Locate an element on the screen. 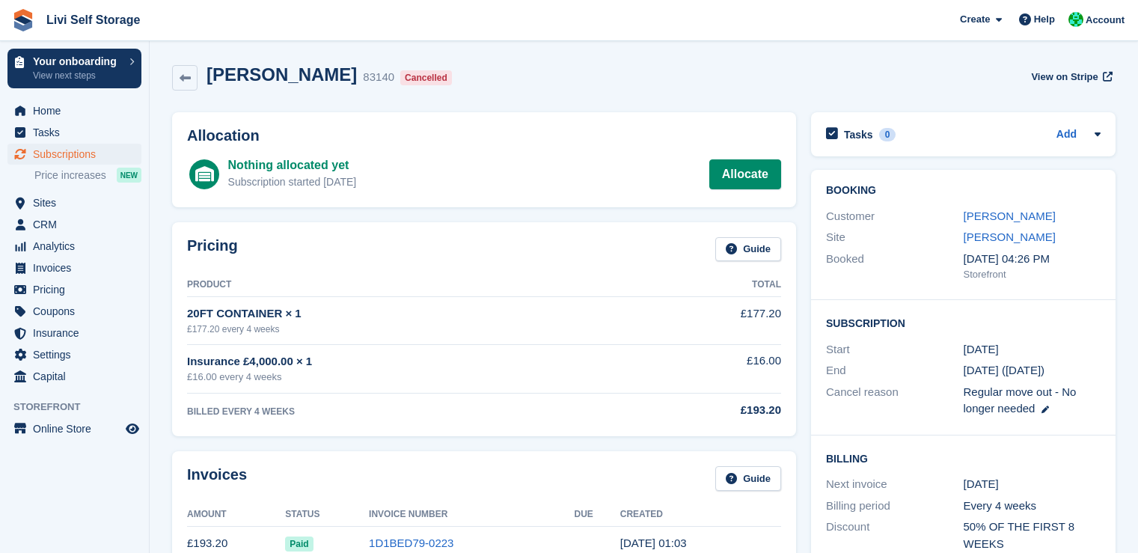 This screenshot has width=1138, height=553. span: Sites is located at coordinates (78, 203).